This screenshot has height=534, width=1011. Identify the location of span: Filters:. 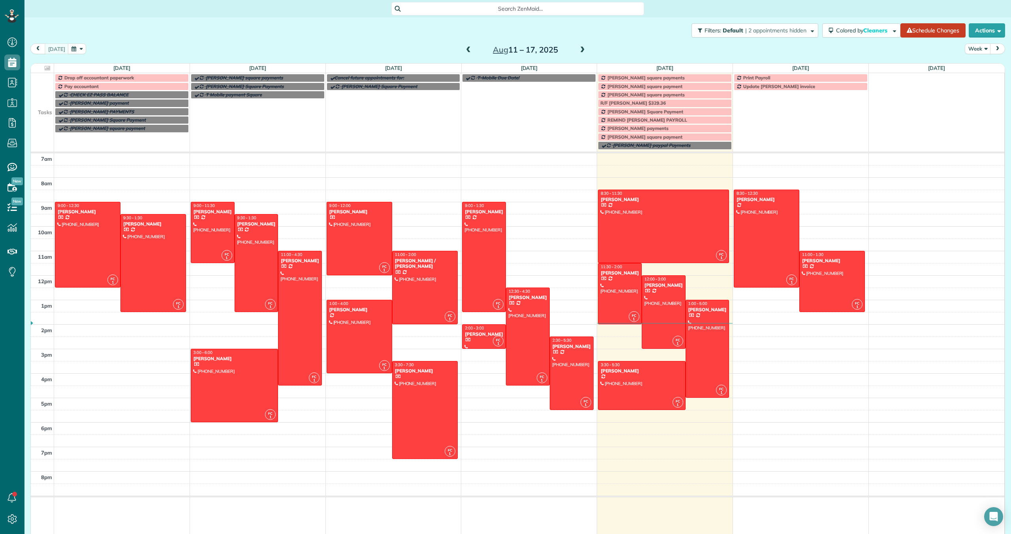
(713, 30).